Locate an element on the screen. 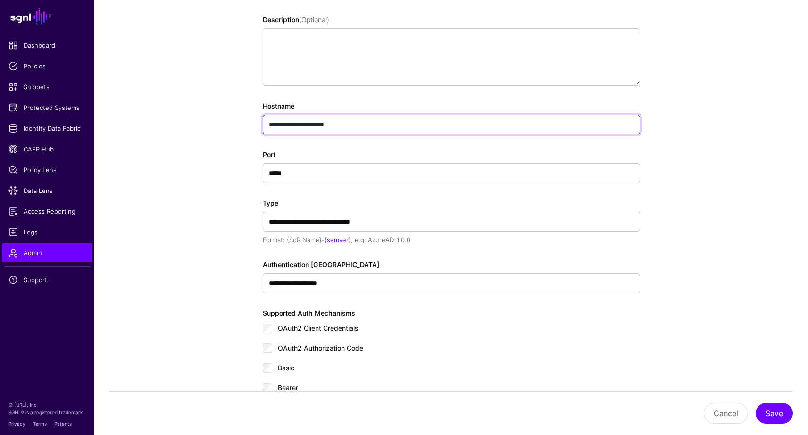 Image resolution: width=808 pixels, height=435 pixels. a: Logs is located at coordinates (47, 232).